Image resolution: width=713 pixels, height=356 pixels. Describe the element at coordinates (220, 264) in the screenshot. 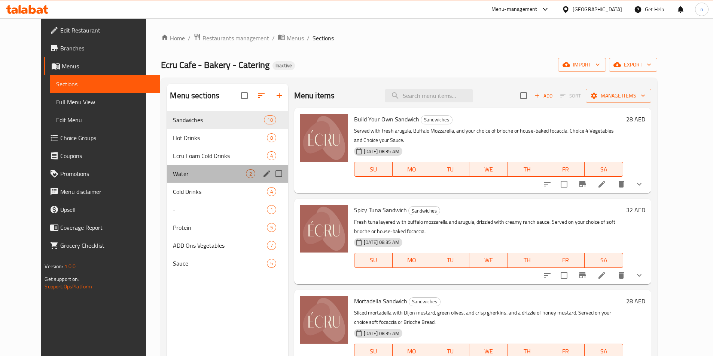

I see `span: Sauce` at that location.